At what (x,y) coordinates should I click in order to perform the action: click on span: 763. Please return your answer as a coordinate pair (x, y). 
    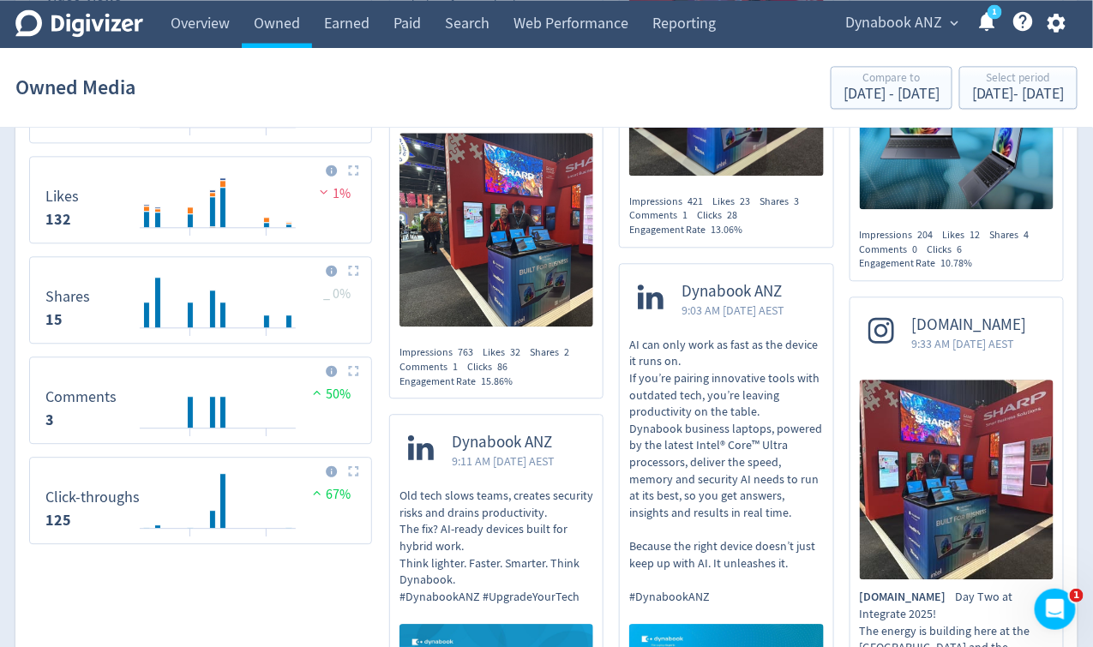
    Looking at the image, I should click on (465, 352).